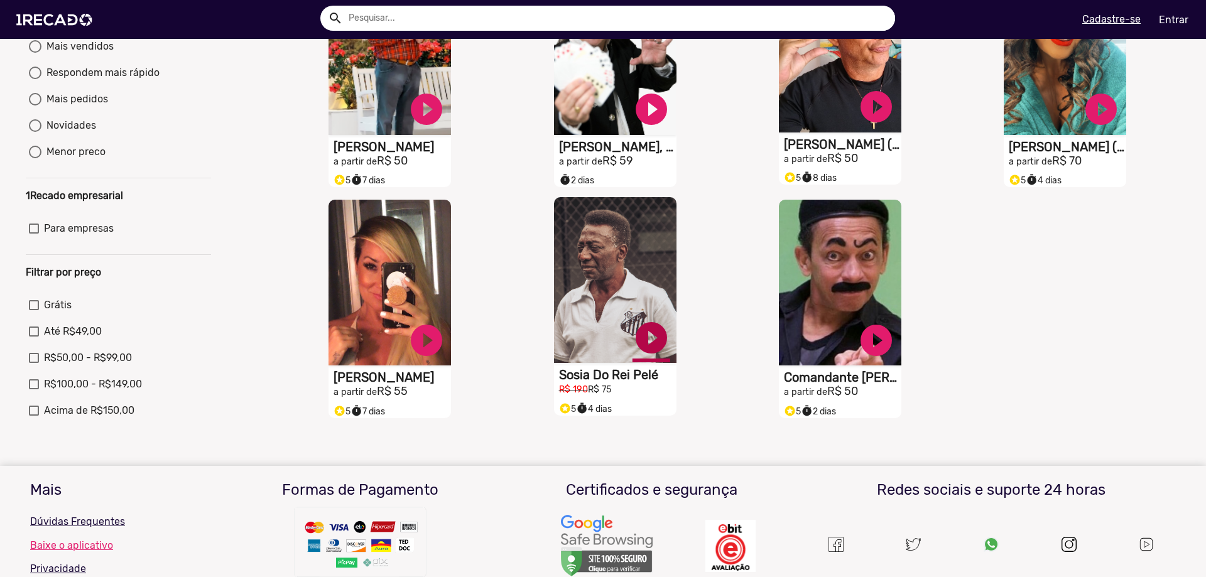 Image resolution: width=1206 pixels, height=577 pixels. I want to click on small: R$ 75, so click(600, 389).